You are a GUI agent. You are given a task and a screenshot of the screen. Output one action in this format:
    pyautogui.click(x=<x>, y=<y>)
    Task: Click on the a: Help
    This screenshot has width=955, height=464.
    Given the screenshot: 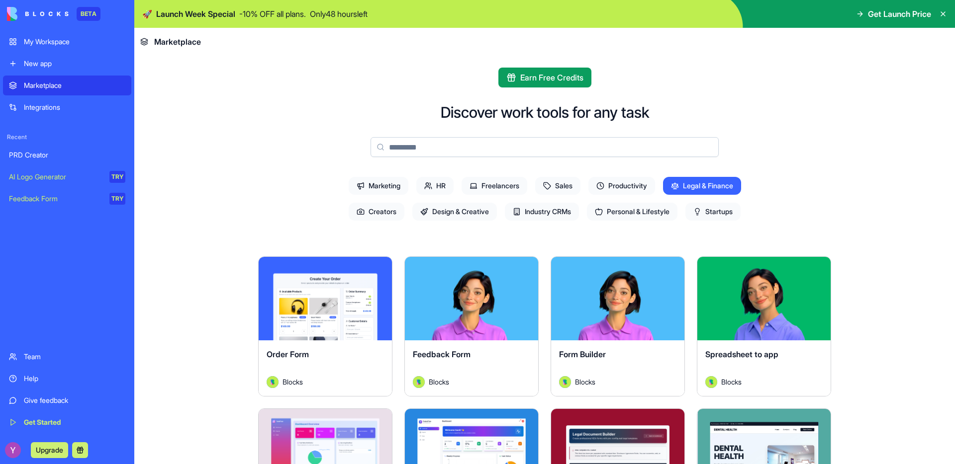 What is the action you would take?
    pyautogui.click(x=67, y=379)
    